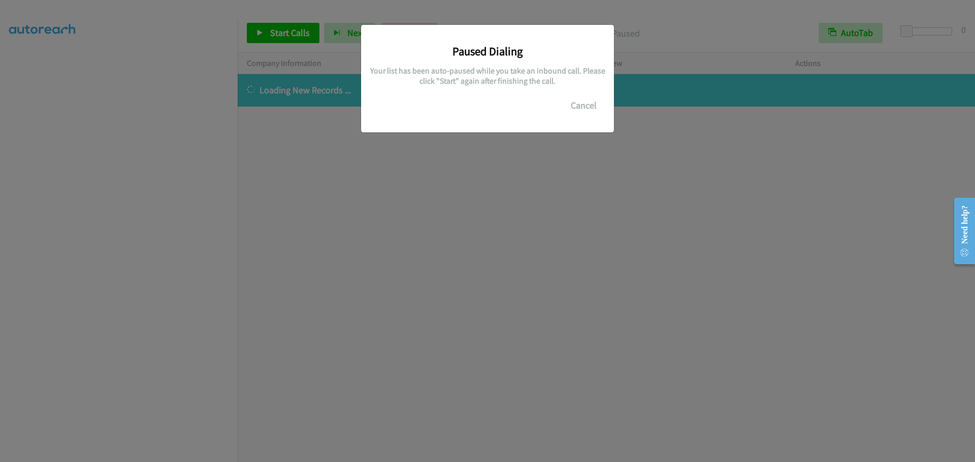  Describe the element at coordinates (19, 40) in the screenshot. I see `div: Open Resource Center` at that location.